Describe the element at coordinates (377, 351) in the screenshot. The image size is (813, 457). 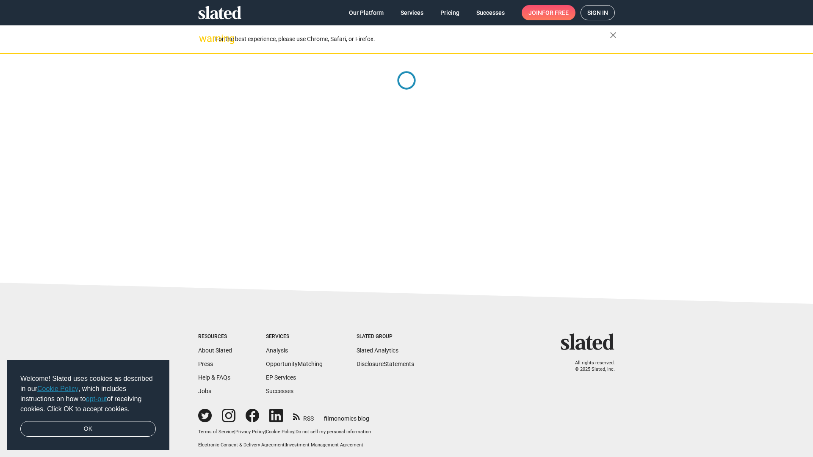
I see `a: Slated Analytics` at that location.